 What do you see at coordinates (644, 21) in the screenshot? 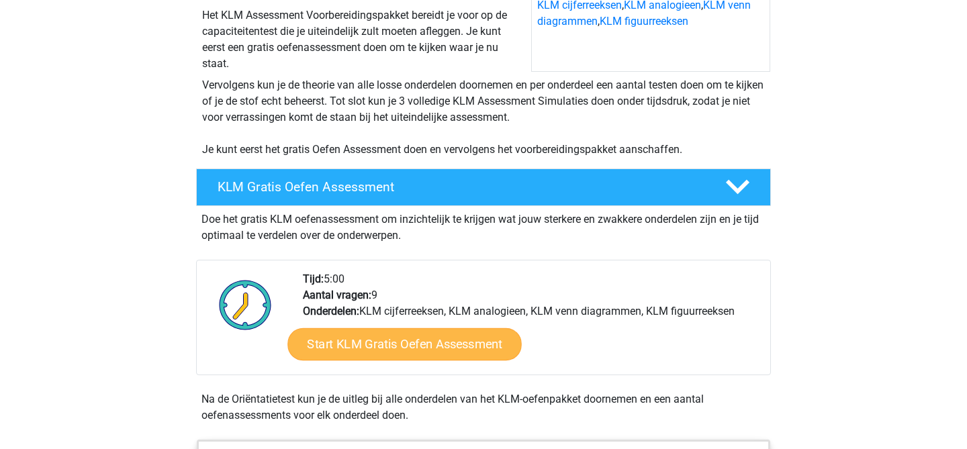
I see `a: KLM figuurreeksen` at bounding box center [644, 21].